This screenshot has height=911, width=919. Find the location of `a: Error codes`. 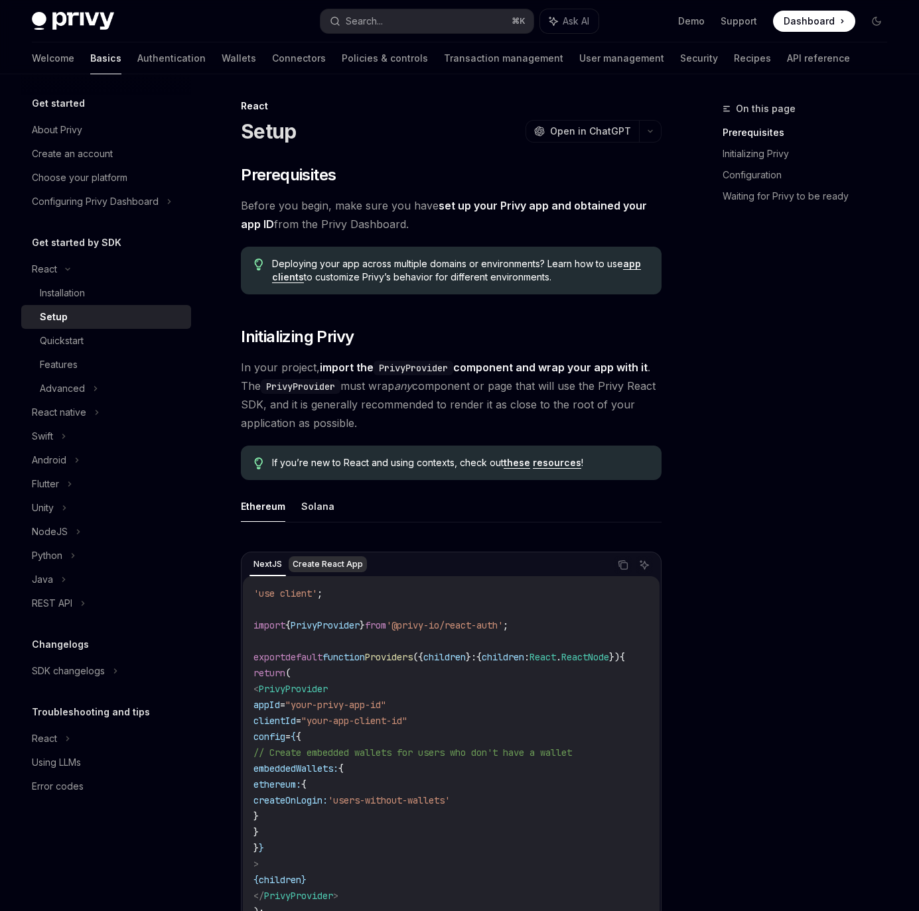

a: Error codes is located at coordinates (106, 787).